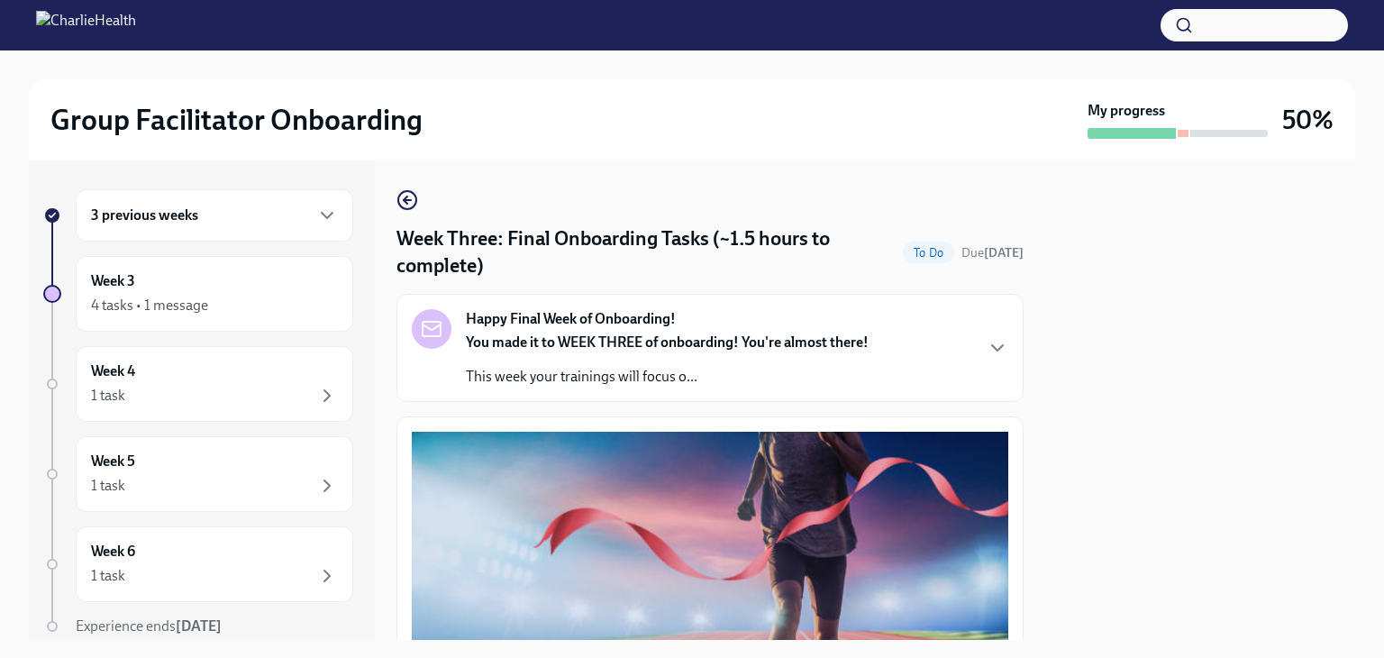 The height and width of the screenshot is (658, 1384). What do you see at coordinates (113, 551) in the screenshot?
I see `h6: Week 6` at bounding box center [113, 551].